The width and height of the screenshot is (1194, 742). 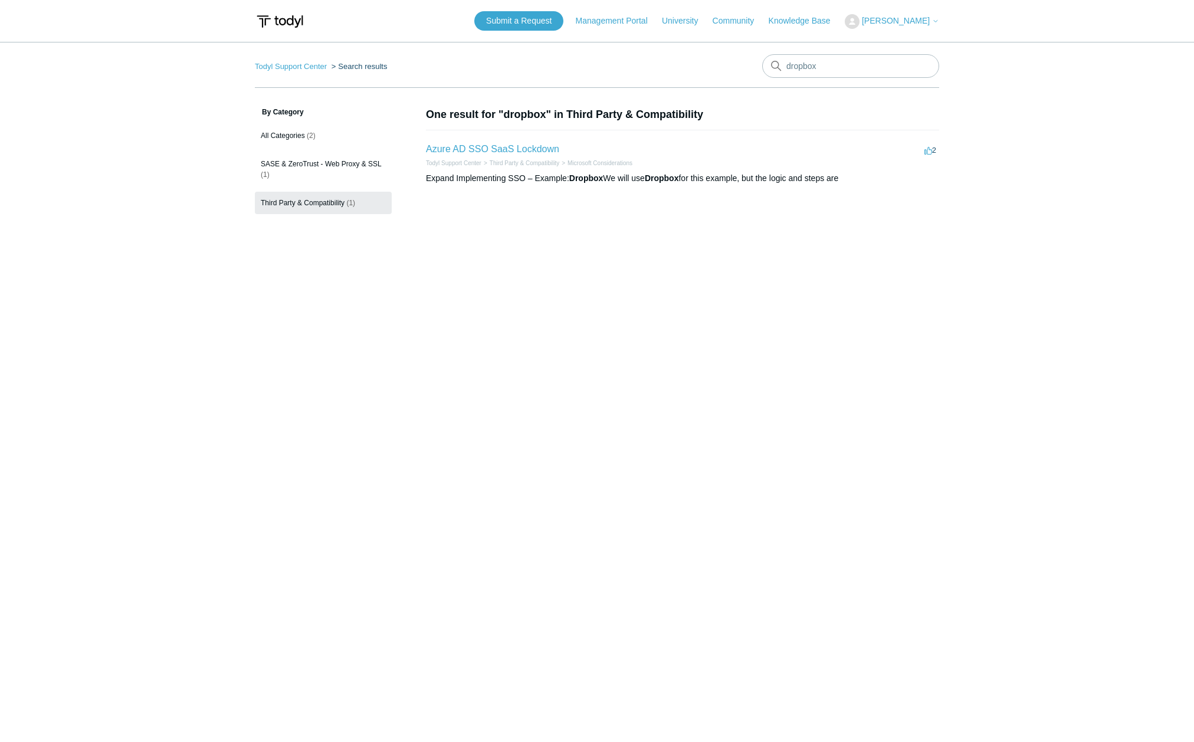 What do you see at coordinates (850, 66) in the screenshot?
I see `input: Search` at bounding box center [850, 66].